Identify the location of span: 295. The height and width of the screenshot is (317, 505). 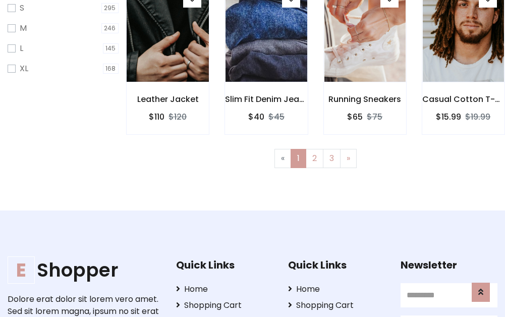
(110, 8).